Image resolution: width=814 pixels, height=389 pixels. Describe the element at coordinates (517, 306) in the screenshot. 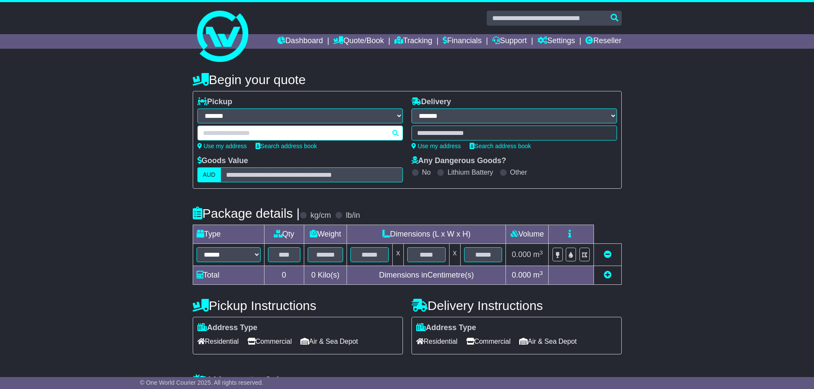

I see `h4: Delivery Instructions` at that location.